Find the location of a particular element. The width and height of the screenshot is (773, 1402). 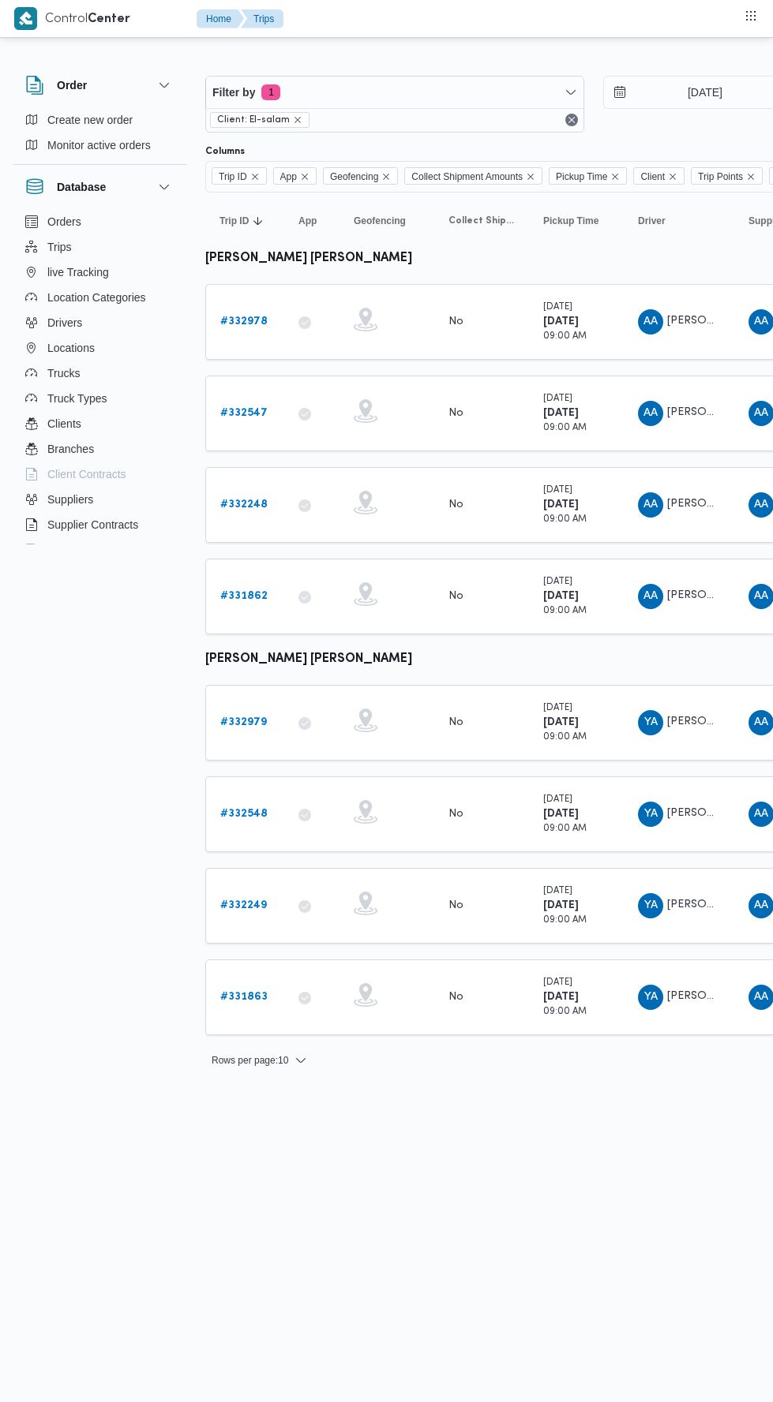

button: App is located at coordinates (312, 221).